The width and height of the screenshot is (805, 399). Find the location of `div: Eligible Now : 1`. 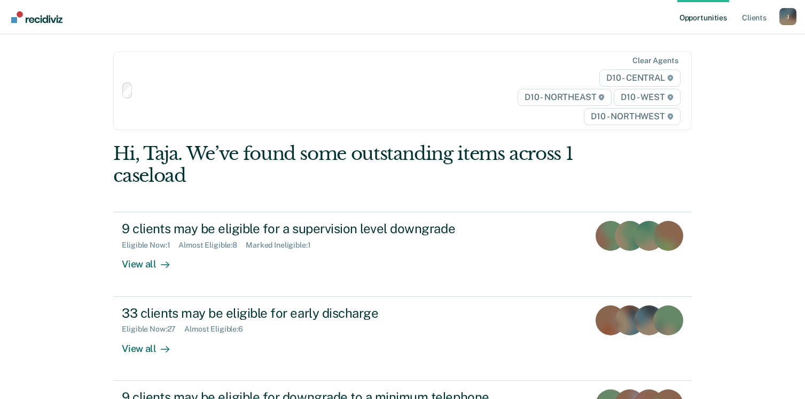

div: Eligible Now : 1 is located at coordinates (150, 245).